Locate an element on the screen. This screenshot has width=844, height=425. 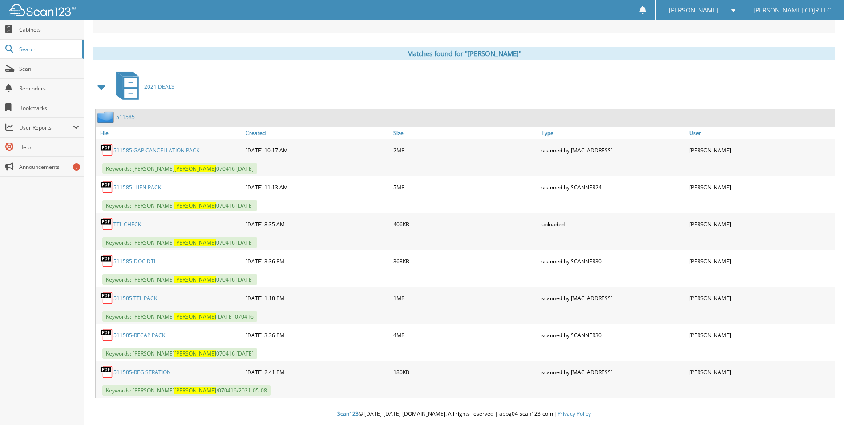
a: 511585-DOC DTL is located at coordinates (135, 261).